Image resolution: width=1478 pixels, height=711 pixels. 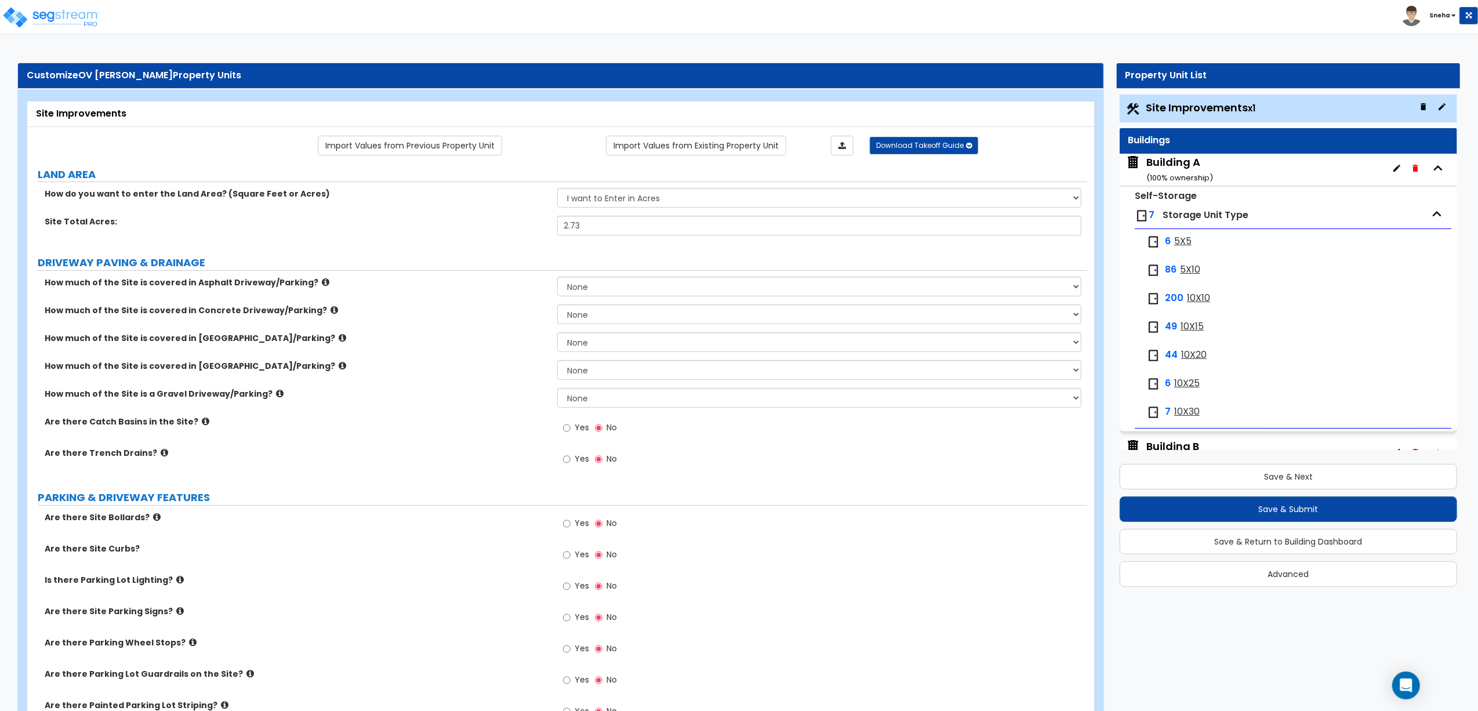 I want to click on label: Are there Trench Drains?, so click(x=296, y=453).